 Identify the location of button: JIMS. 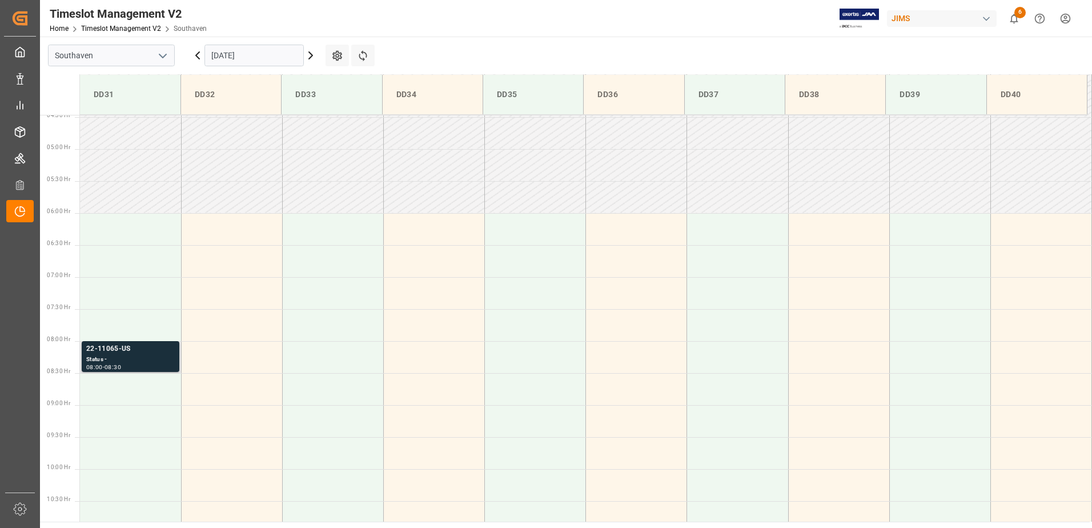
(944, 18).